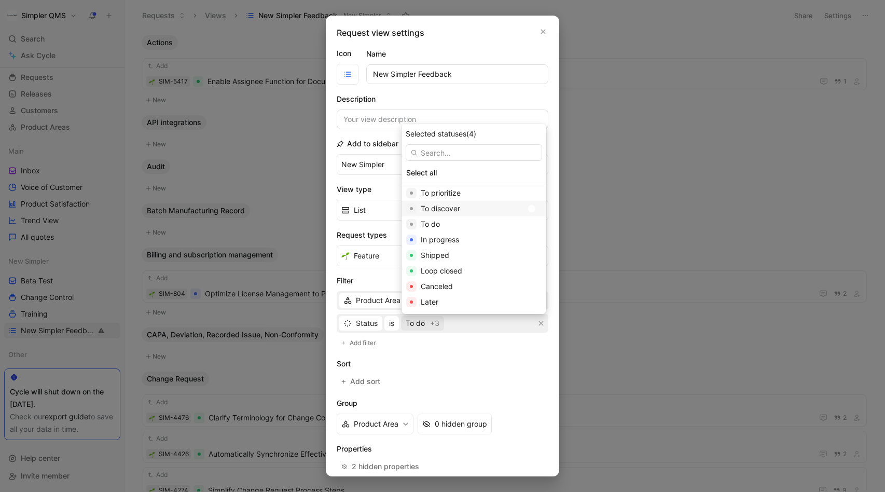 This screenshot has height=492, width=885. Describe the element at coordinates (464, 173) in the screenshot. I see `div: Select all` at that location.